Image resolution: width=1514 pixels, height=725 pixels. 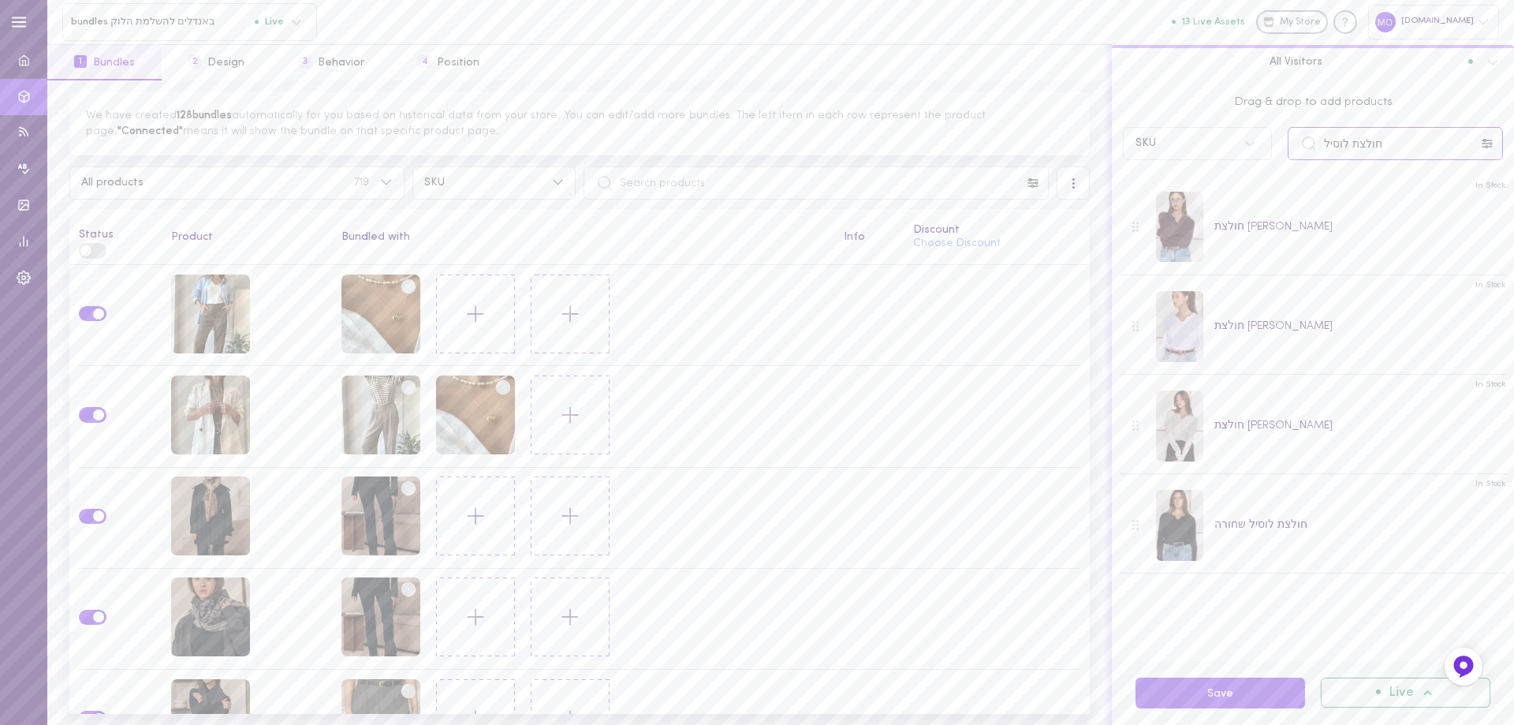 I want to click on span: 128 bundles, so click(x=204, y=115).